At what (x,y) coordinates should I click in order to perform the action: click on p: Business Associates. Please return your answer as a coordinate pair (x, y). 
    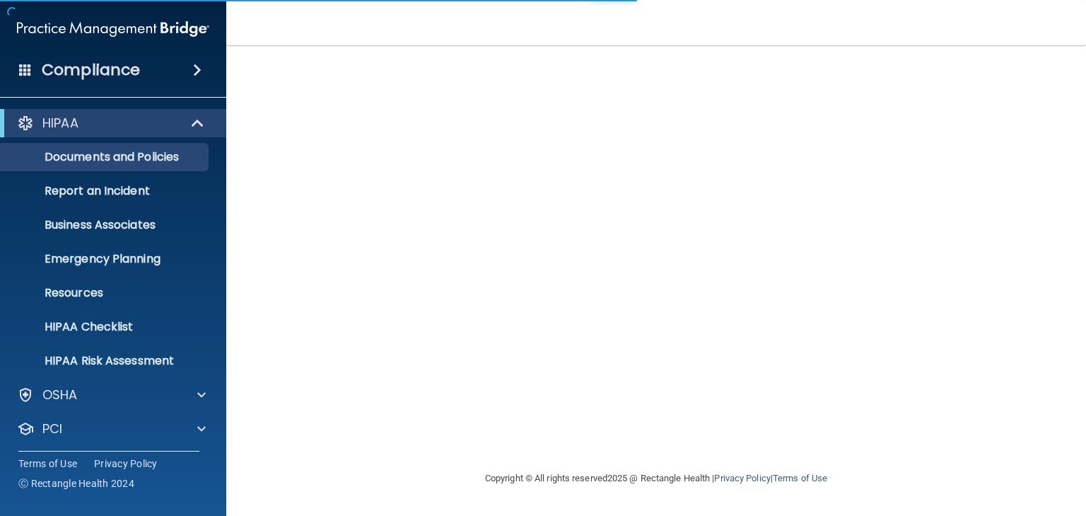
    Looking at the image, I should click on (105, 225).